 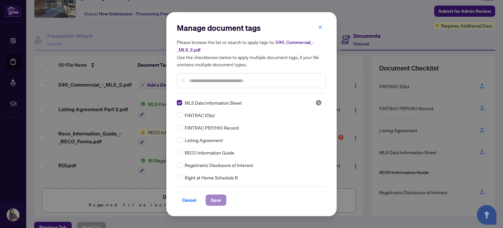 What do you see at coordinates (189, 200) in the screenshot?
I see `button: Cancel` at bounding box center [189, 200].